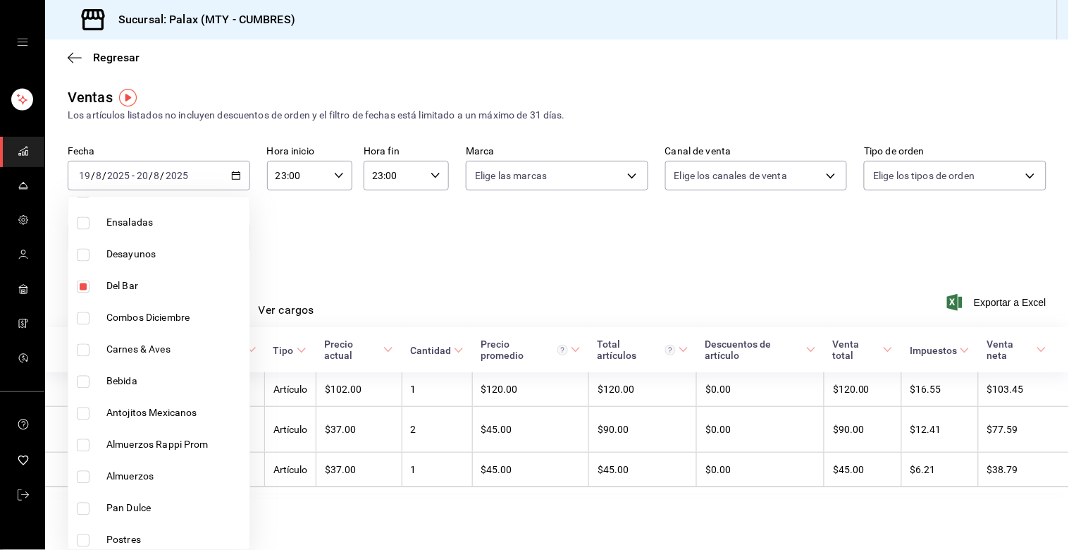 Image resolution: width=1069 pixels, height=550 pixels. Describe the element at coordinates (128, 97) in the screenshot. I see `img: Tooltip marker` at that location.